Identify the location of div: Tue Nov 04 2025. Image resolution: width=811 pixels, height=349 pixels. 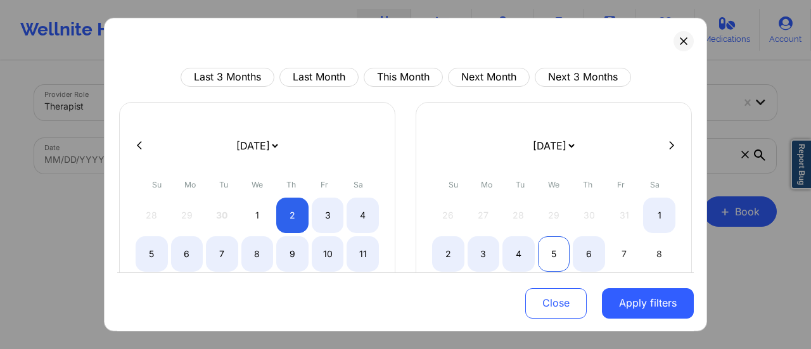
(518, 254).